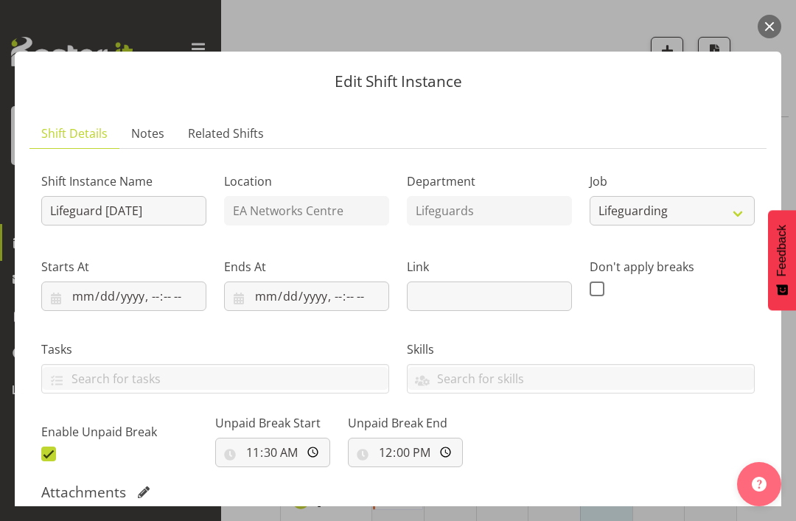 The width and height of the screenshot is (796, 521). I want to click on img: help-xxl-2.png, so click(759, 484).